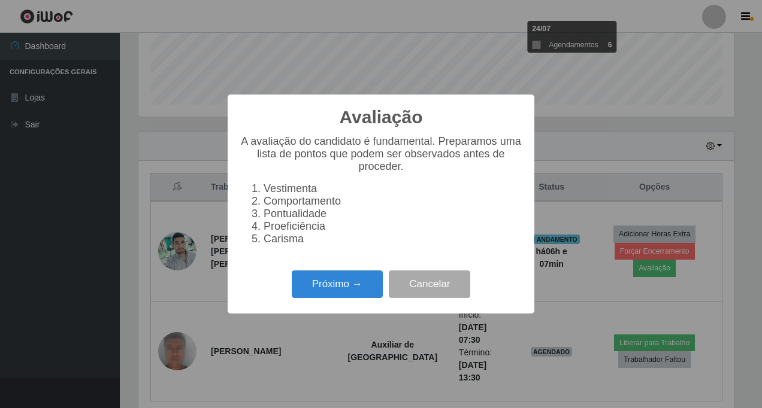 The width and height of the screenshot is (762, 408). What do you see at coordinates (393, 226) in the screenshot?
I see `li: Proeficiência` at bounding box center [393, 226].